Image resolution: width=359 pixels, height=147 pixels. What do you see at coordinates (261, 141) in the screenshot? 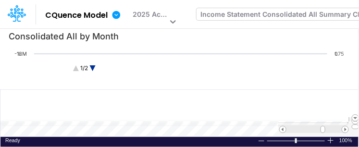
I see `div: Zoom Out` at bounding box center [261, 141].